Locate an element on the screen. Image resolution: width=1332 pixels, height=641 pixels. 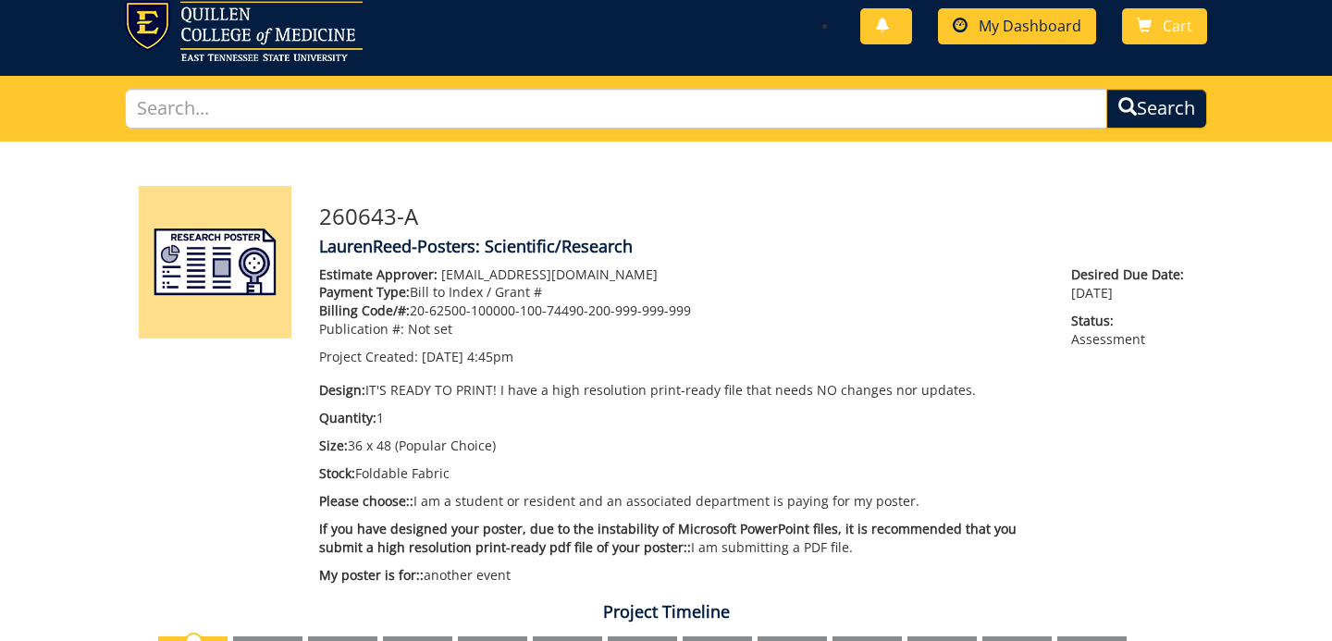
span: If you have designed your poster, due to the instability of Microsoft PowerPoint files, it is rec... is located at coordinates (668, 538).